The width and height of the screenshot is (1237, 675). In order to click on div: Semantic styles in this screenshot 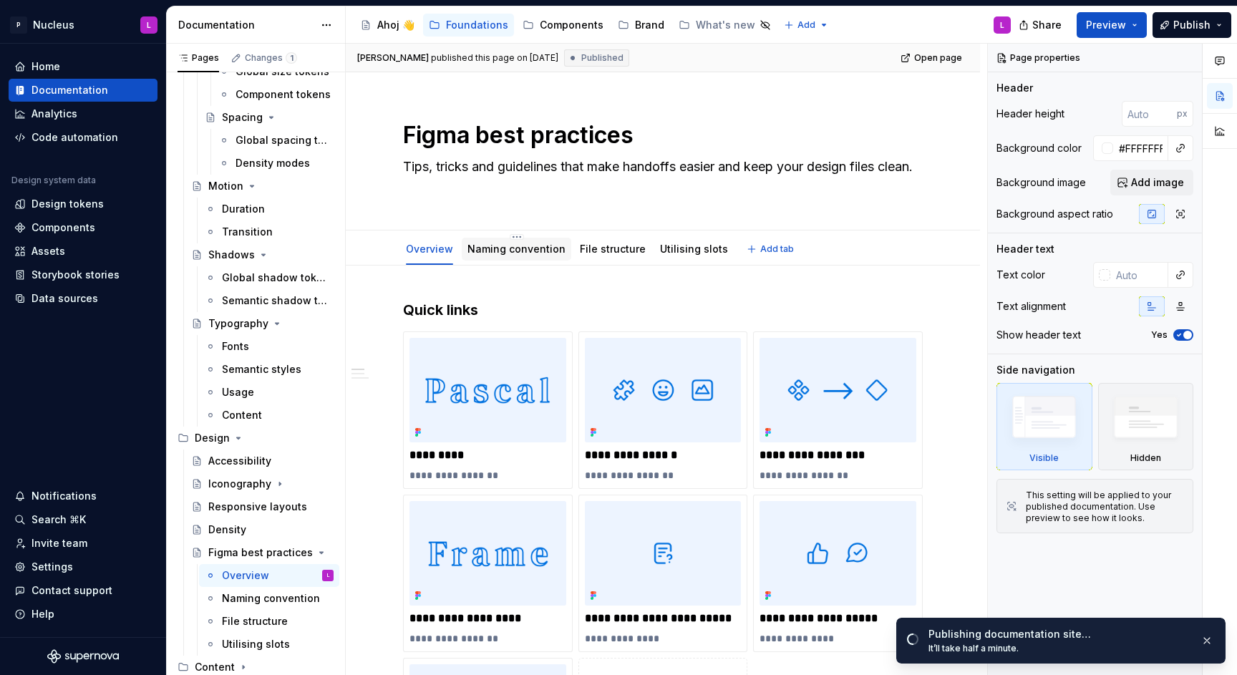, I will do `click(261, 369)`.